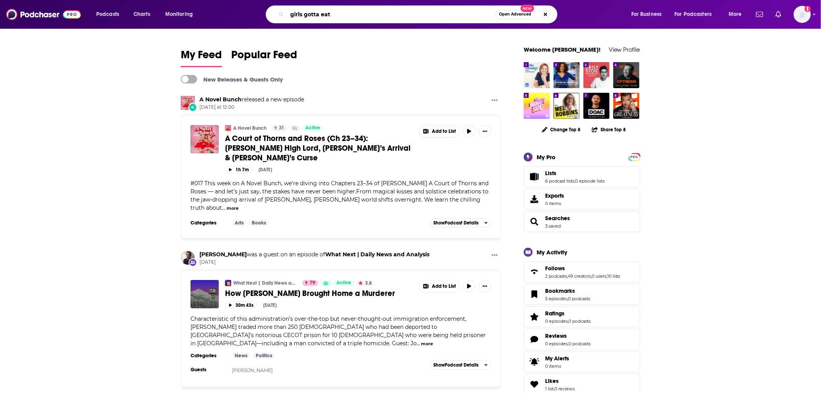  What do you see at coordinates (614, 276) in the screenshot?
I see `a: 10 lists` at bounding box center [614, 276].